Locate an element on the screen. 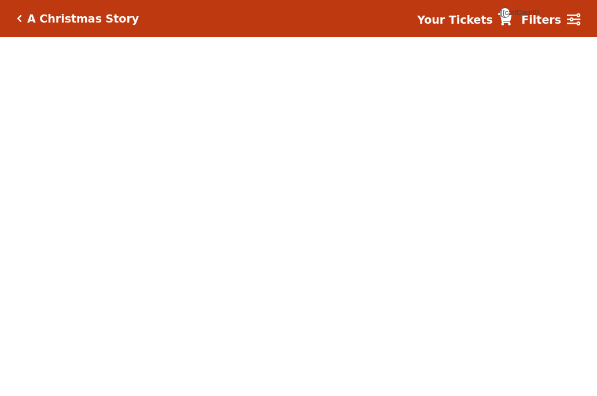 The image size is (597, 396). a: Your Tickets {{cartCount}} is located at coordinates (464, 20).